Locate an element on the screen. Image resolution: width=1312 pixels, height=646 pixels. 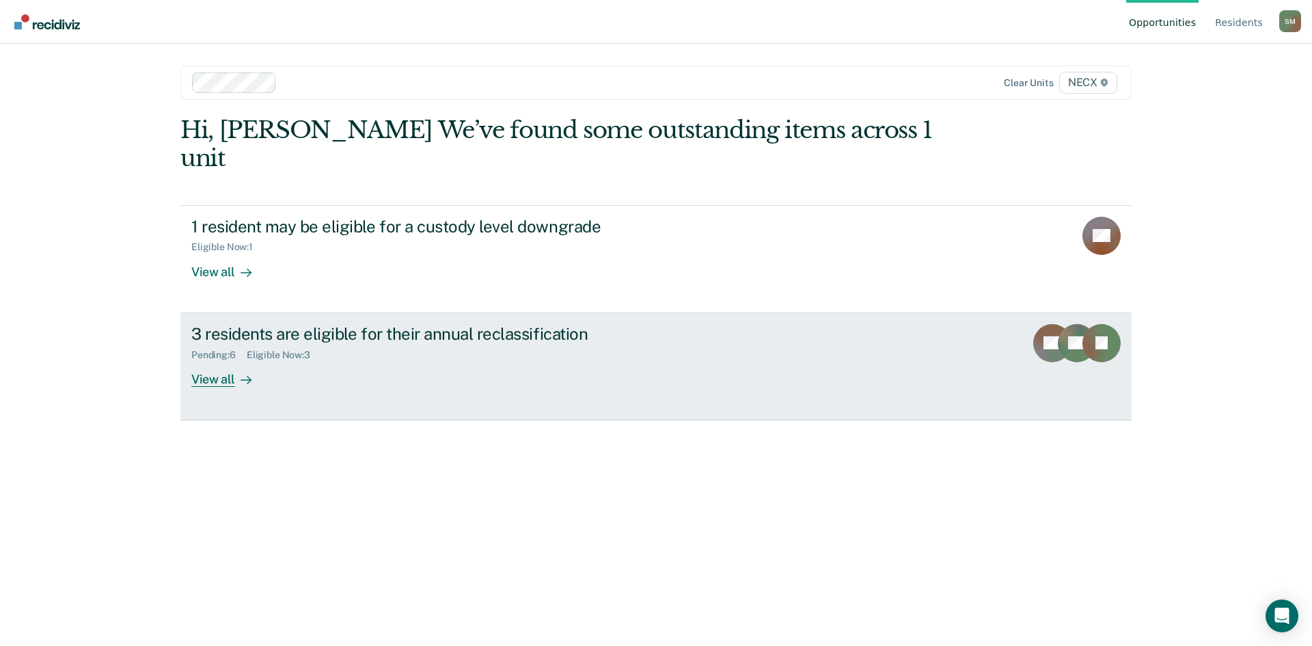
div: Open Intercom Messenger is located at coordinates (1282, 616).